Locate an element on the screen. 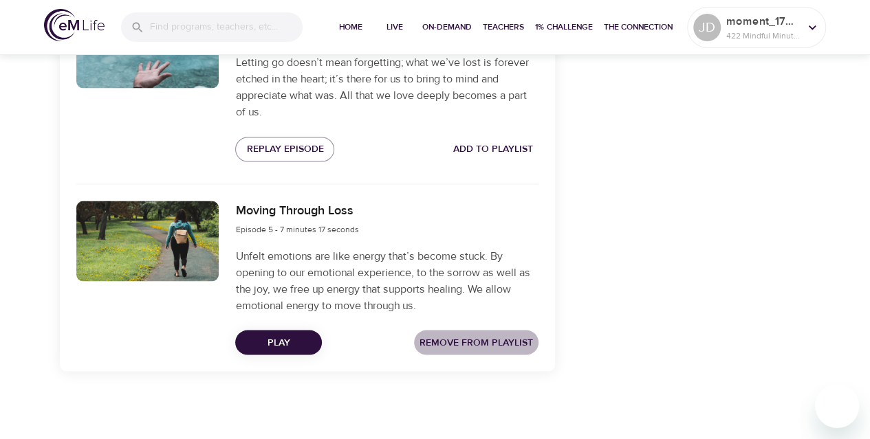 This screenshot has height=439, width=870. span: Episode 5 - 7 minutes 17 seconds is located at coordinates (296, 229).